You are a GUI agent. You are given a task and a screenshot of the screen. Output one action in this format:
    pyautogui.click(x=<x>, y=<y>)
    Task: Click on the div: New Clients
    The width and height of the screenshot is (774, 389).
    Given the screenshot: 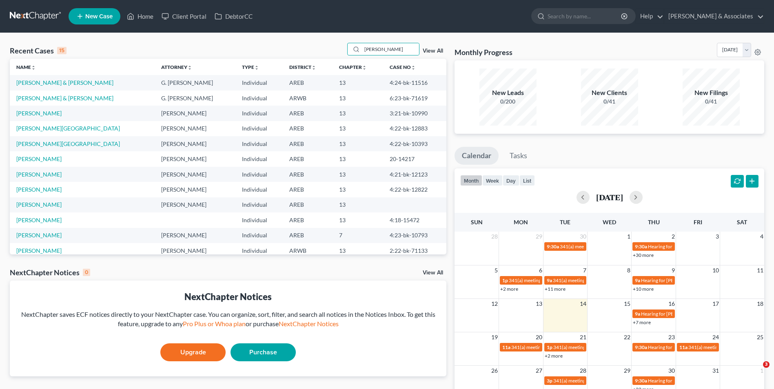 What is the action you would take?
    pyautogui.click(x=610, y=93)
    